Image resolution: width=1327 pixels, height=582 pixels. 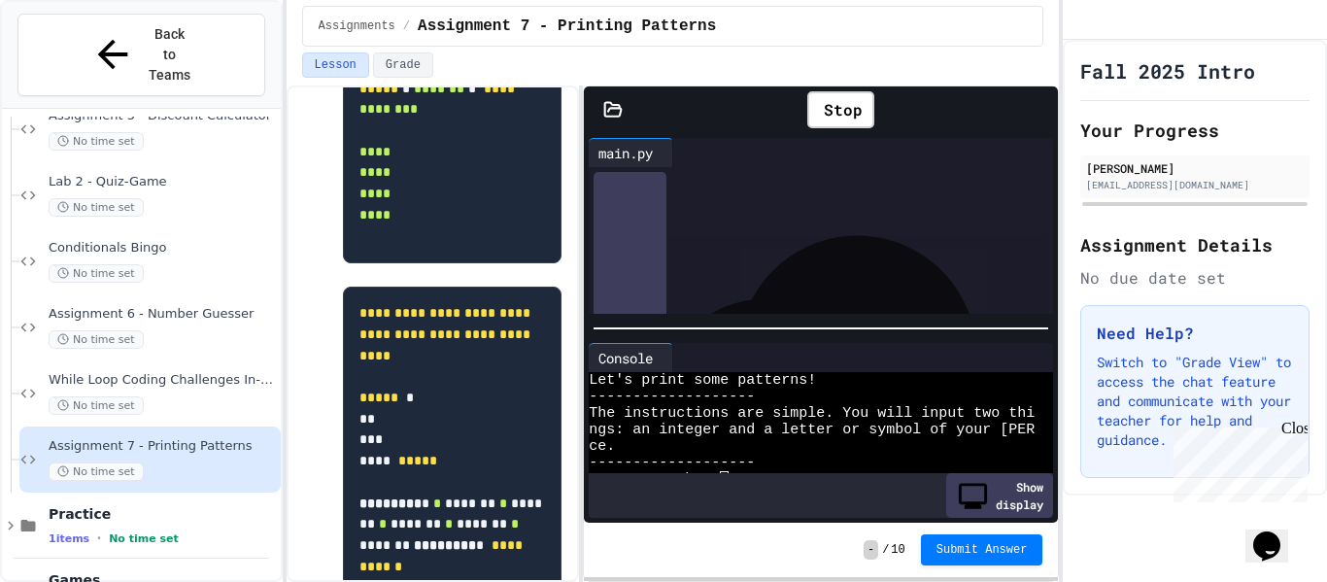 What do you see at coordinates (1195, 401) in the screenshot?
I see `p: Switch to "Grade View" to access the chat feature and communicate with your teacher for help and ...` at bounding box center [1195, 401].